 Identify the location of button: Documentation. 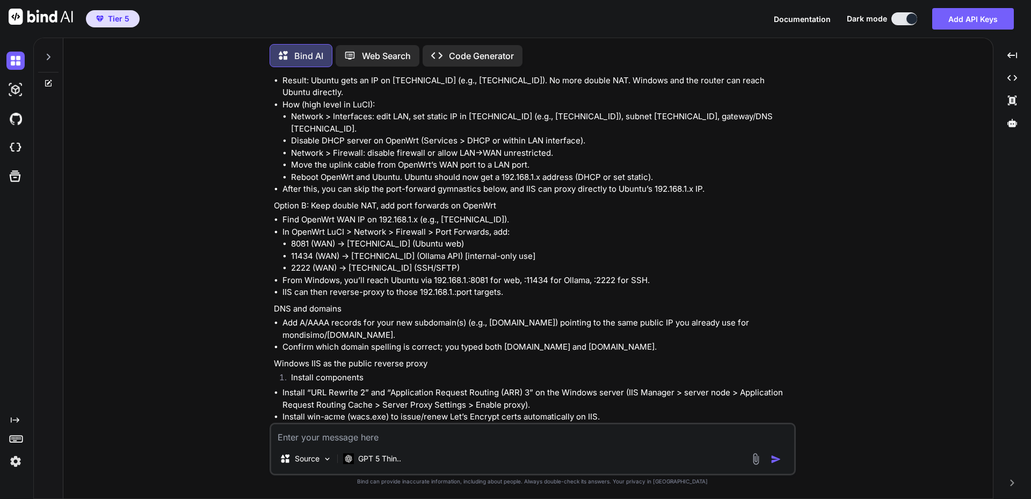
(802, 19).